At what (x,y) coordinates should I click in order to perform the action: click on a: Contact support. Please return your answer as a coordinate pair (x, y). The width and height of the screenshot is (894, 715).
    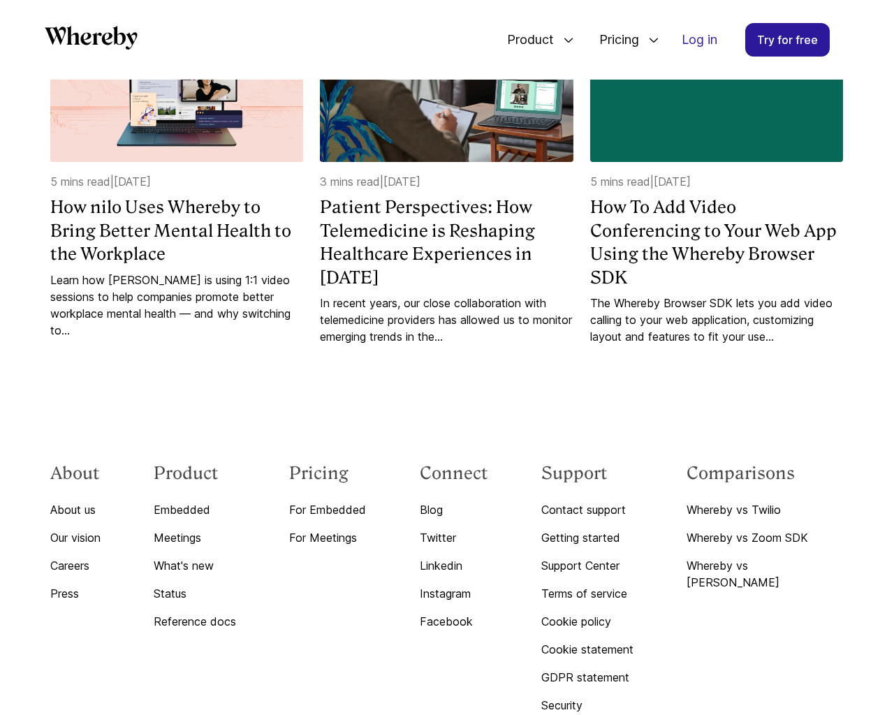
    Looking at the image, I should click on (587, 510).